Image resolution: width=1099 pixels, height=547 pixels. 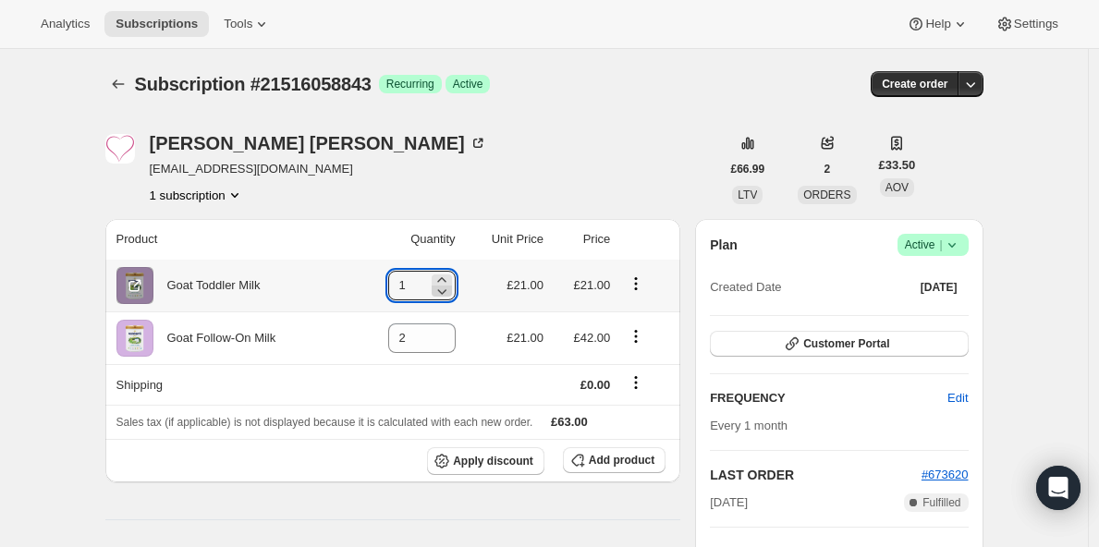 What do you see at coordinates (827, 169) in the screenshot?
I see `button: 2` at bounding box center [827, 169].